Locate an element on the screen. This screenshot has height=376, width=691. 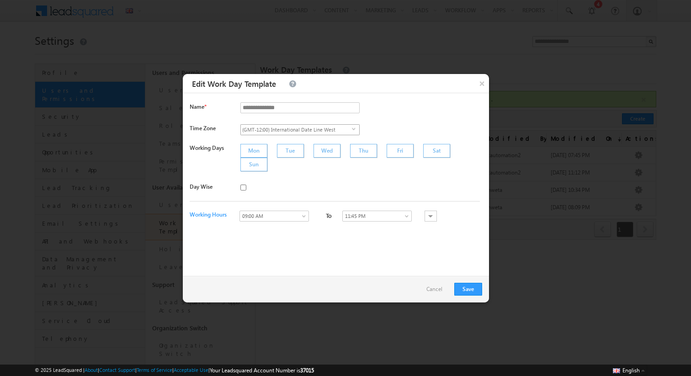
div: Mon is located at coordinates (254, 151).